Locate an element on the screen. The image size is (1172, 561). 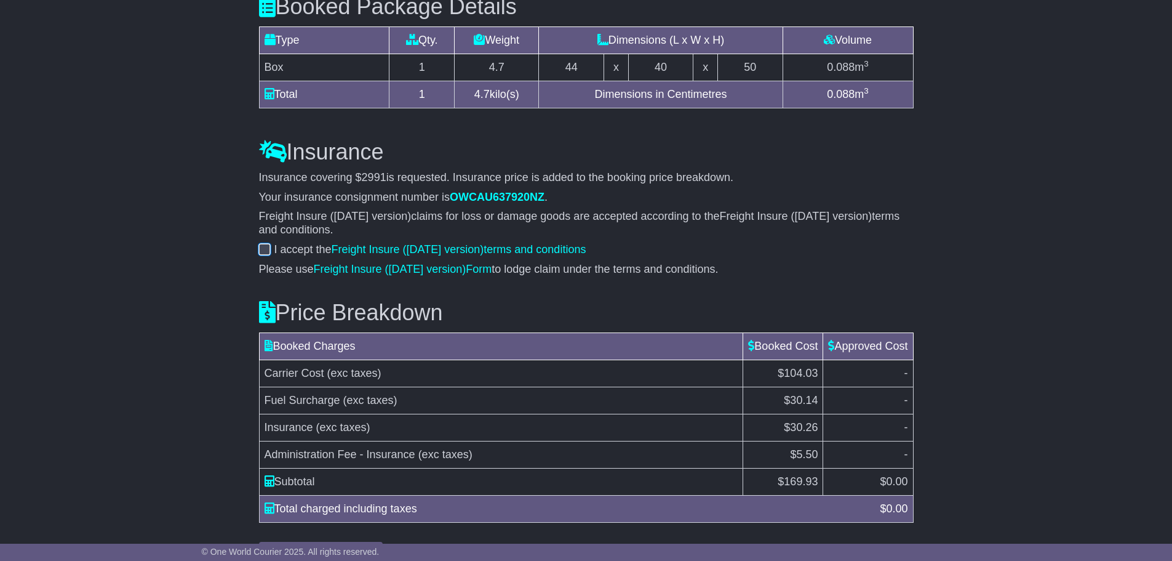
span: $5.50 is located at coordinates (804, 454).